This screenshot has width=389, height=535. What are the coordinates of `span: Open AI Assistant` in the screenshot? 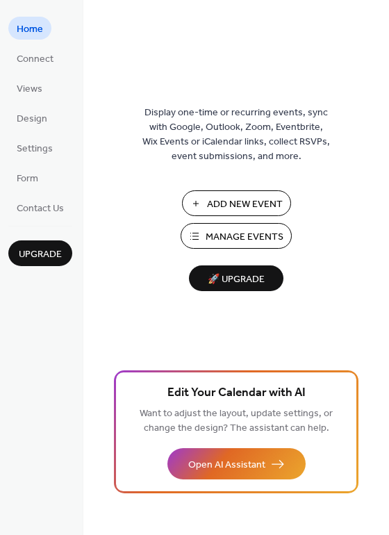 It's located at (226, 464).